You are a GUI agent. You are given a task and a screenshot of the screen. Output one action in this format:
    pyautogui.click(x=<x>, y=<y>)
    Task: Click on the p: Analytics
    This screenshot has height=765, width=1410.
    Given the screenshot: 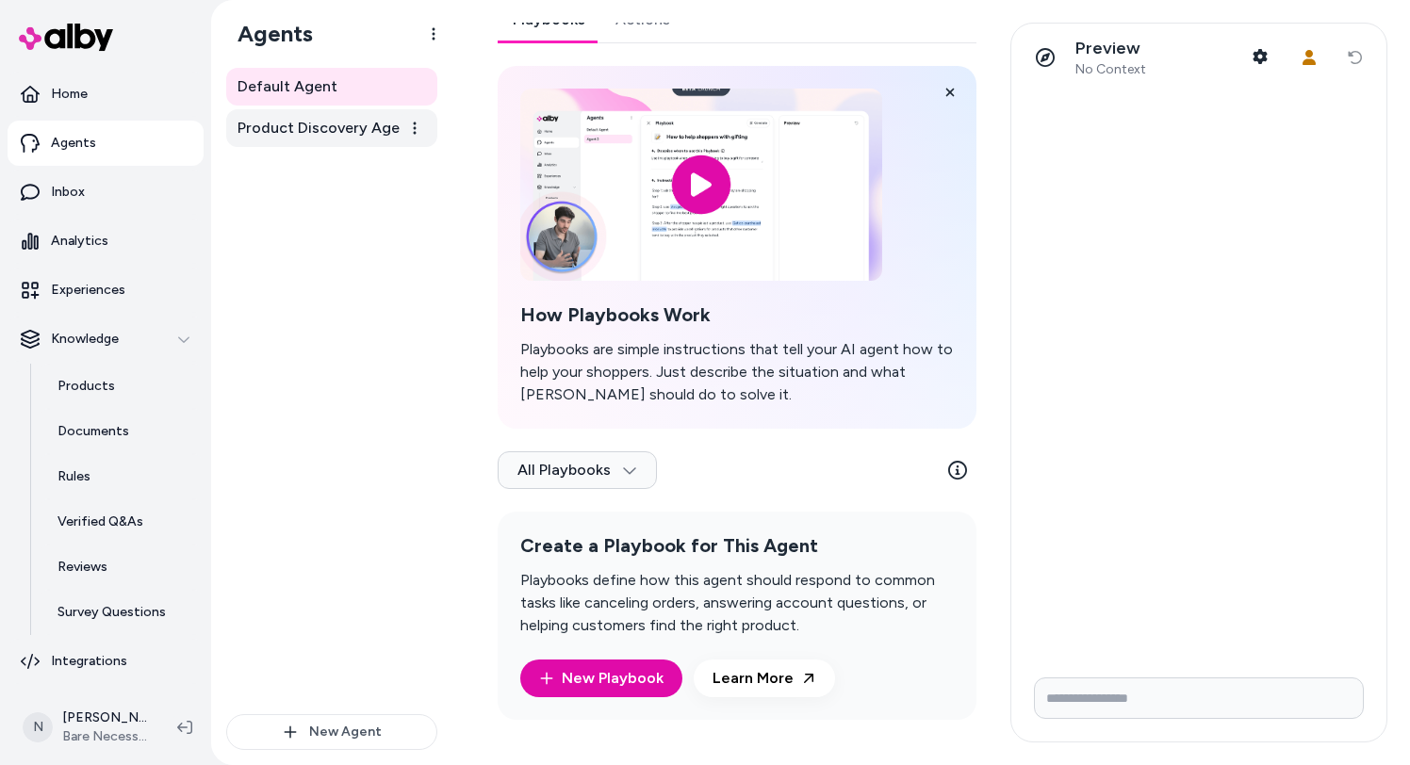 What is the action you would take?
    pyautogui.click(x=79, y=241)
    